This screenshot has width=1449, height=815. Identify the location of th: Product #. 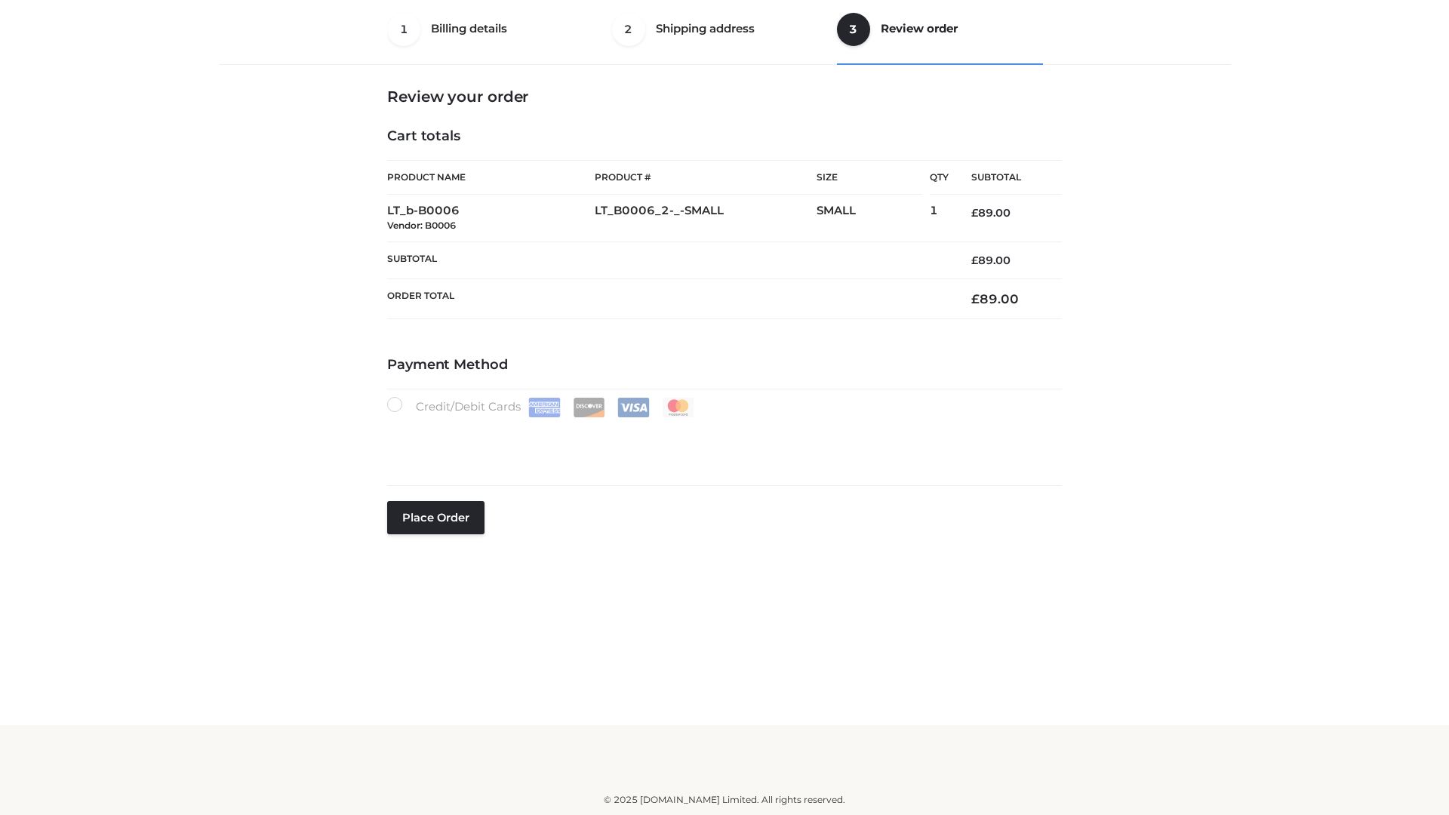
(706, 177).